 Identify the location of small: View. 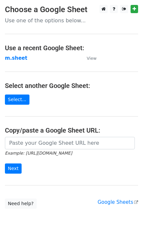
(92, 58).